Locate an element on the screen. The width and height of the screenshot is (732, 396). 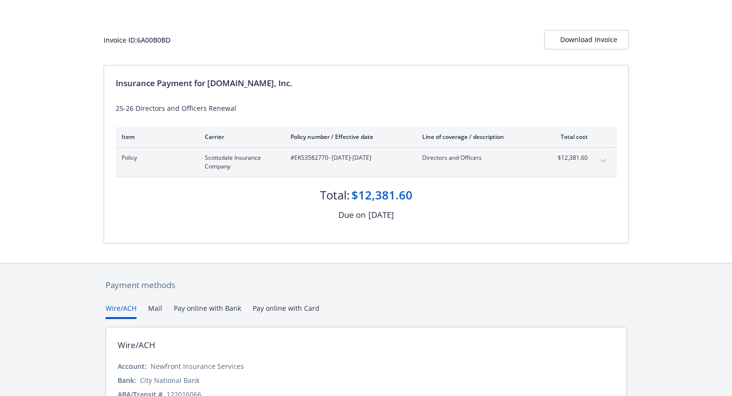
div: Newfront Insurance Services is located at coordinates (197, 366).